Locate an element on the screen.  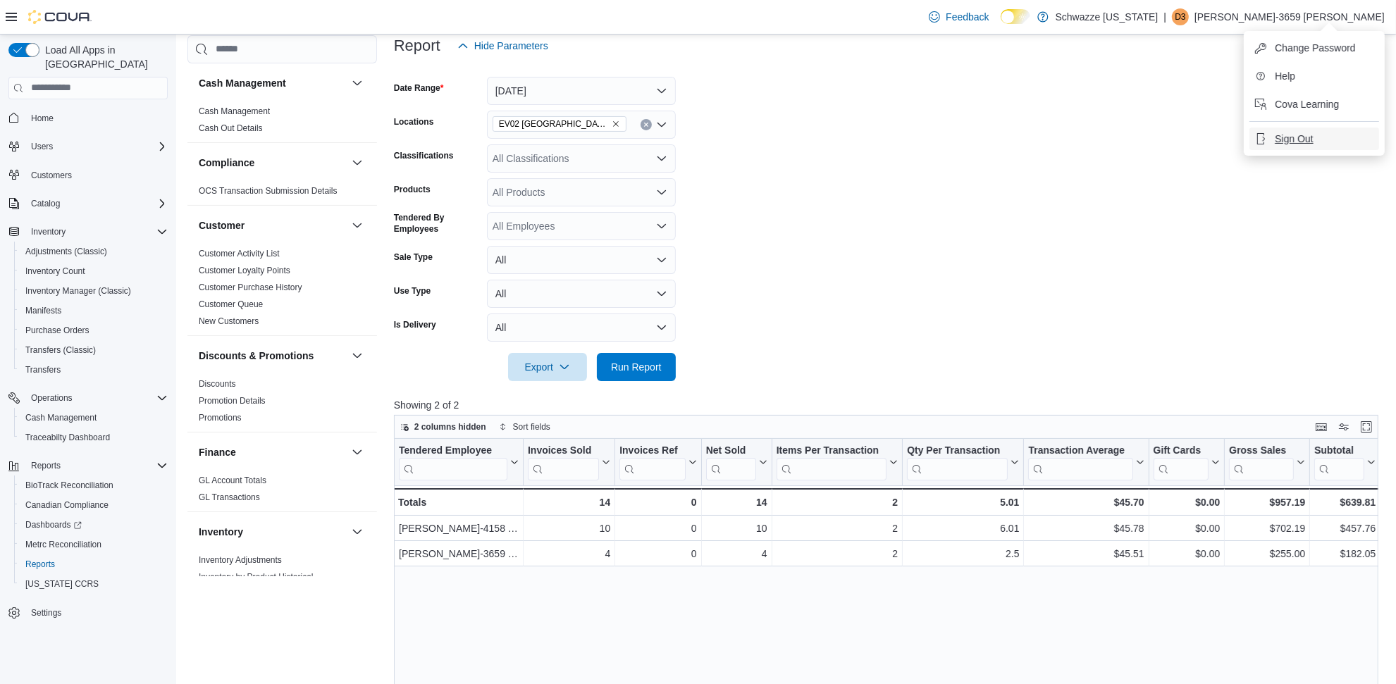
label: Classifications is located at coordinates (424, 156).